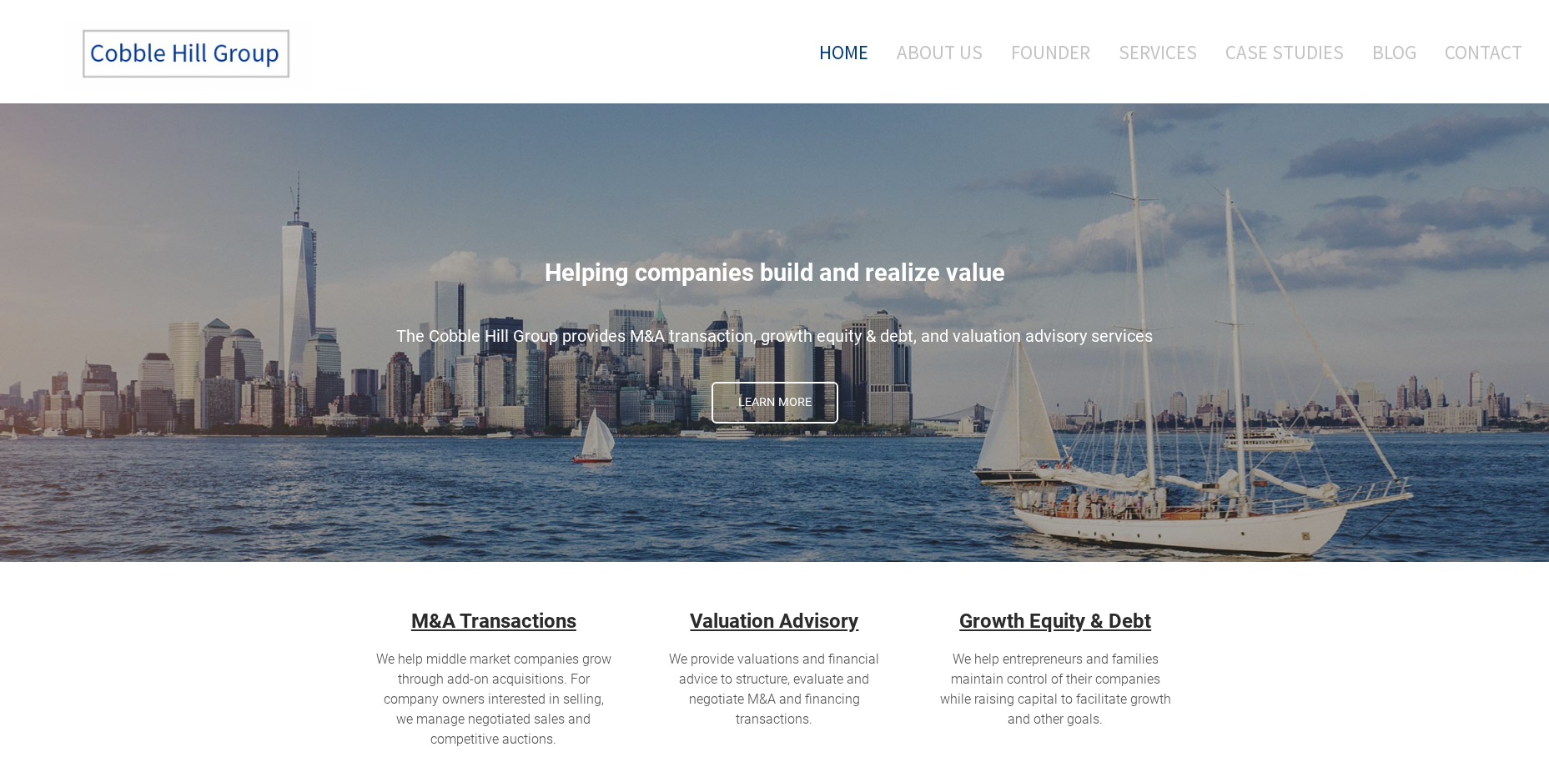 The width and height of the screenshot is (1549, 767). I want to click on img: The Cobble Hill Group LLC, so click(188, 54).